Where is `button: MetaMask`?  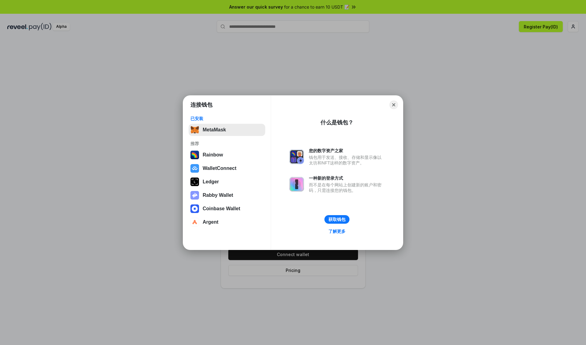 button: MetaMask is located at coordinates (227, 130).